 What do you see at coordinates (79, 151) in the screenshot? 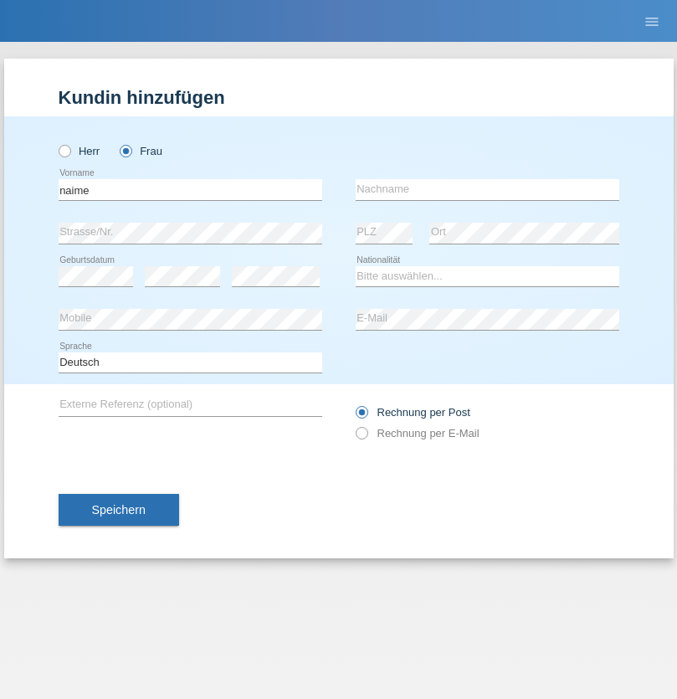
I see `label: Herr` at bounding box center [79, 151].